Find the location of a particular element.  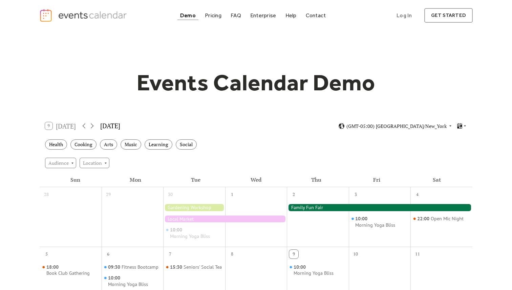

a: Demo is located at coordinates (188, 15).